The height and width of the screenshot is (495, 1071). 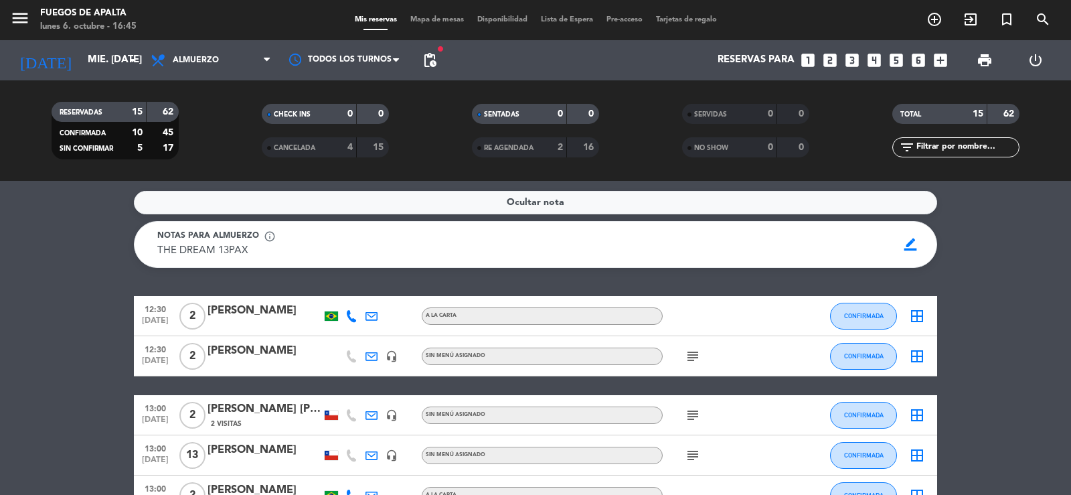 What do you see at coordinates (208, 236) in the screenshot?
I see `span: Notas para almuerzo` at bounding box center [208, 236].